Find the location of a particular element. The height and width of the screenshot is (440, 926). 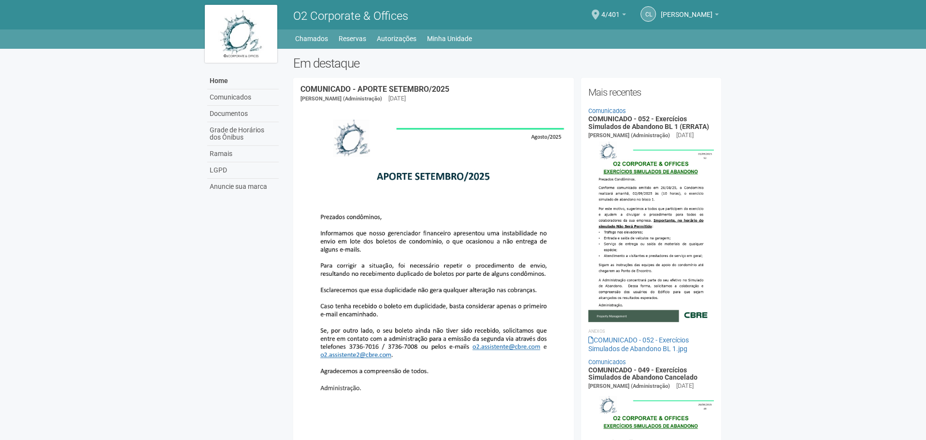

img: logo.jpg is located at coordinates (241, 34).